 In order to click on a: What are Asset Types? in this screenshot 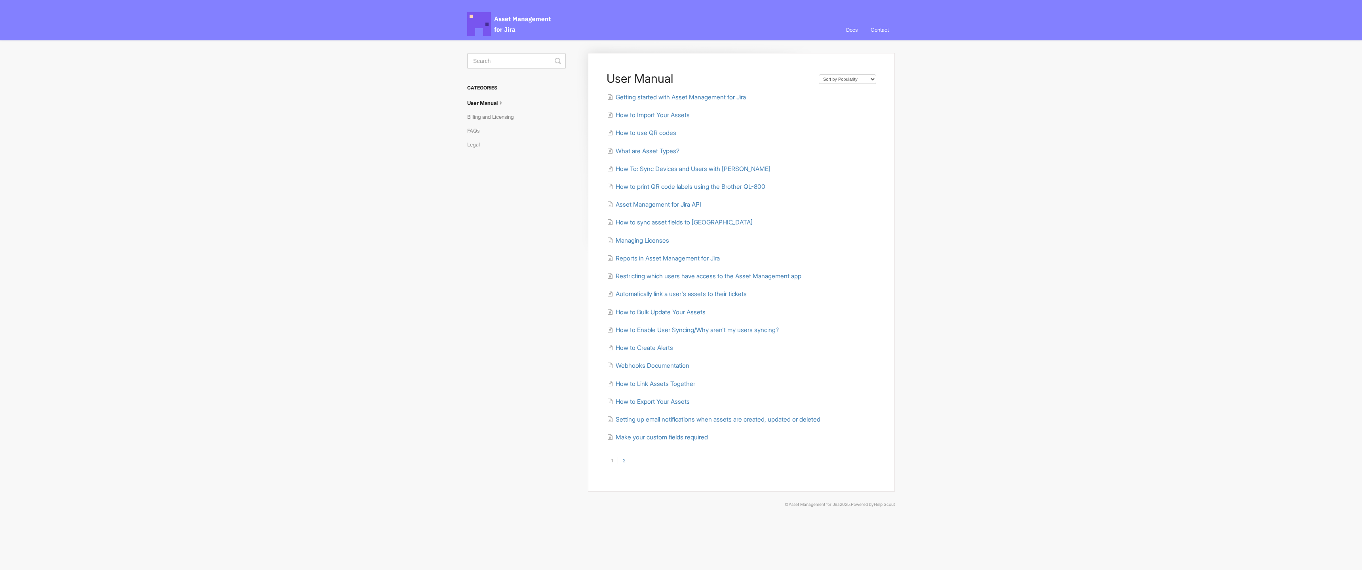, I will do `click(643, 151)`.